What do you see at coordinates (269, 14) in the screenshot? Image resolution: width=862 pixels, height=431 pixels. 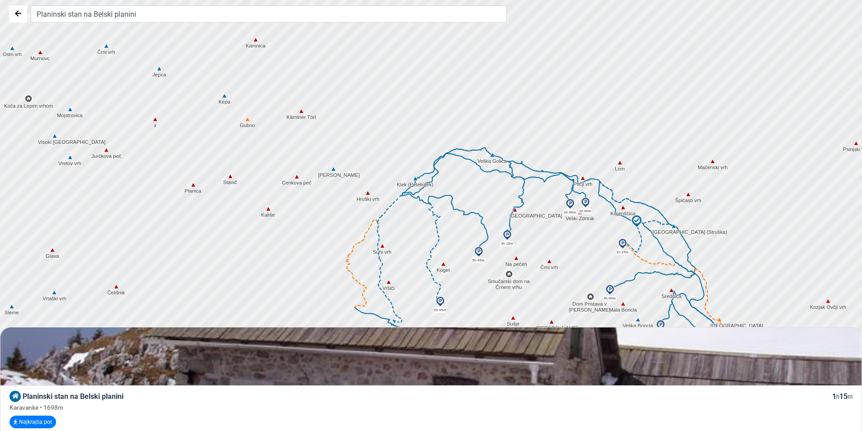 I see `input: Iskanje...` at bounding box center [269, 14].